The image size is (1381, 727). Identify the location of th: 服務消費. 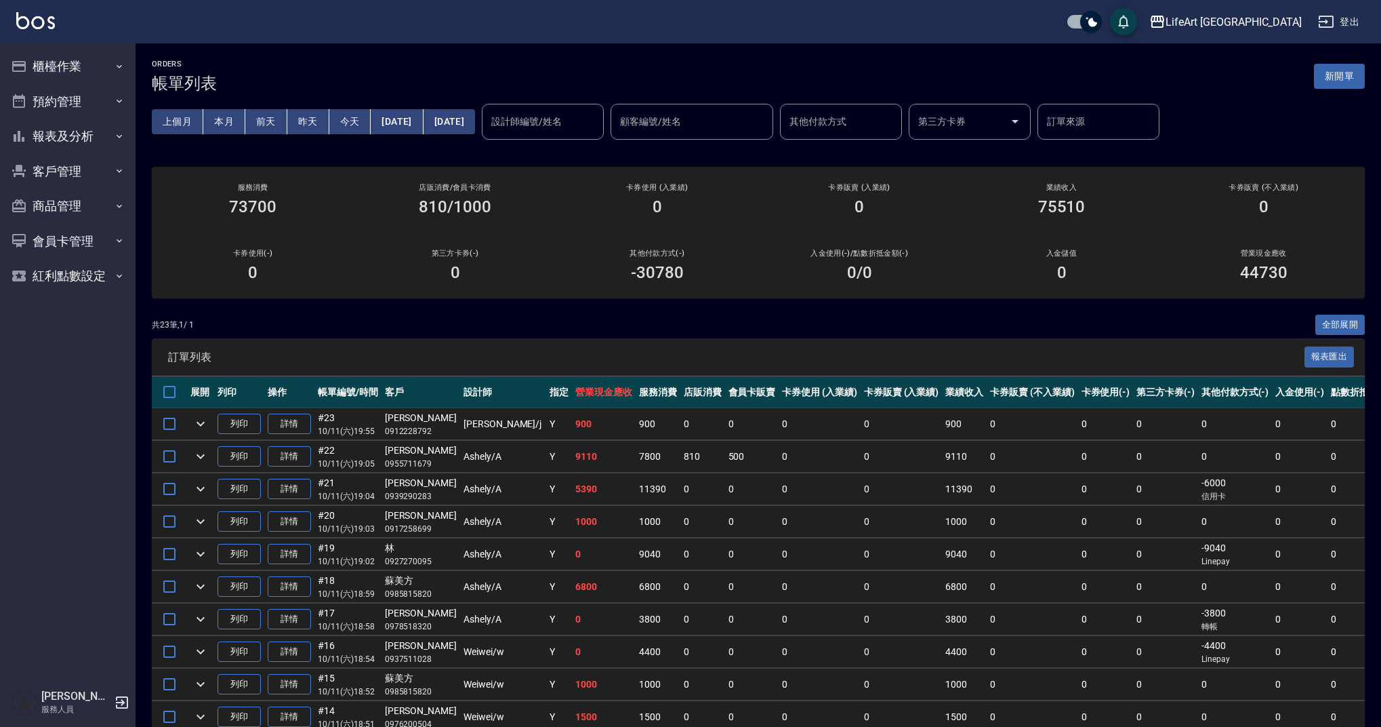
(658, 392).